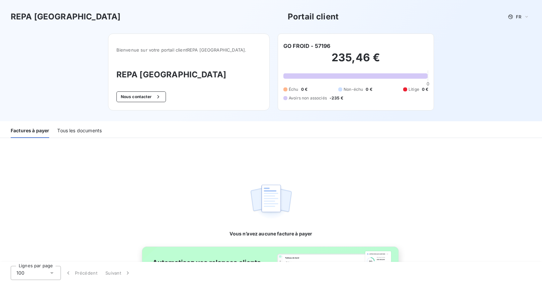 This screenshot has height=284, width=542. Describe the element at coordinates (81, 272) in the screenshot. I see `button: Précédent` at that location.